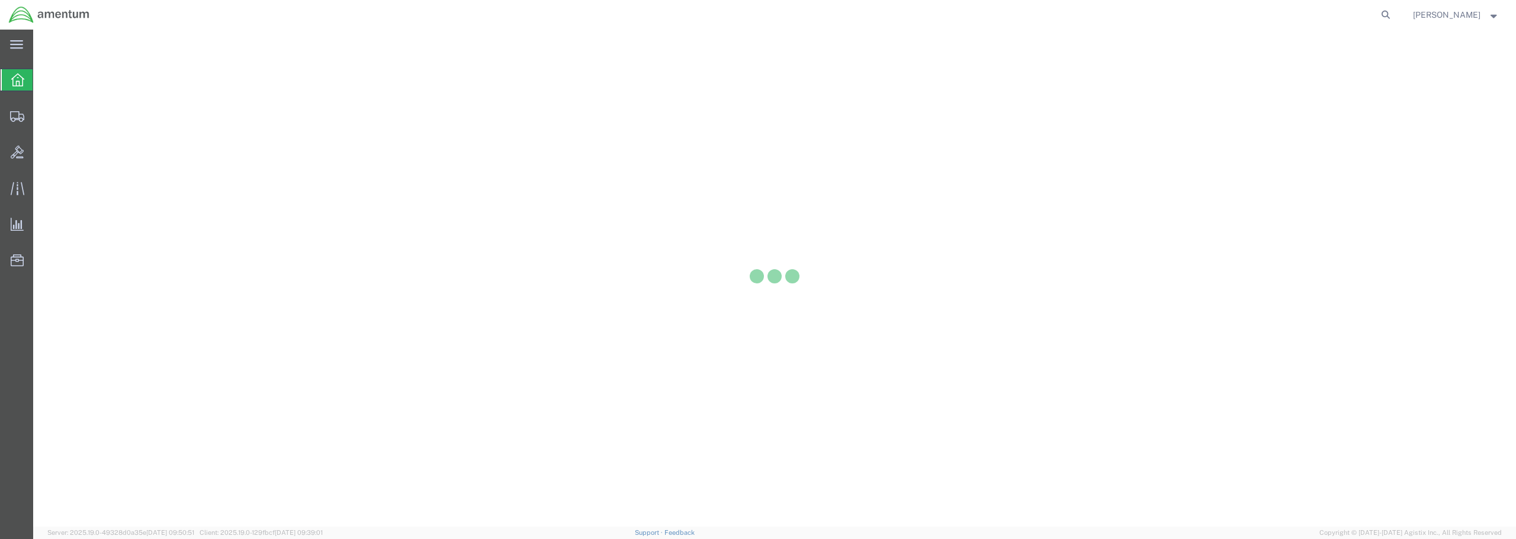 This screenshot has width=1516, height=539. What do you see at coordinates (1447, 15) in the screenshot?
I see `span: Derrick Gory` at bounding box center [1447, 15].